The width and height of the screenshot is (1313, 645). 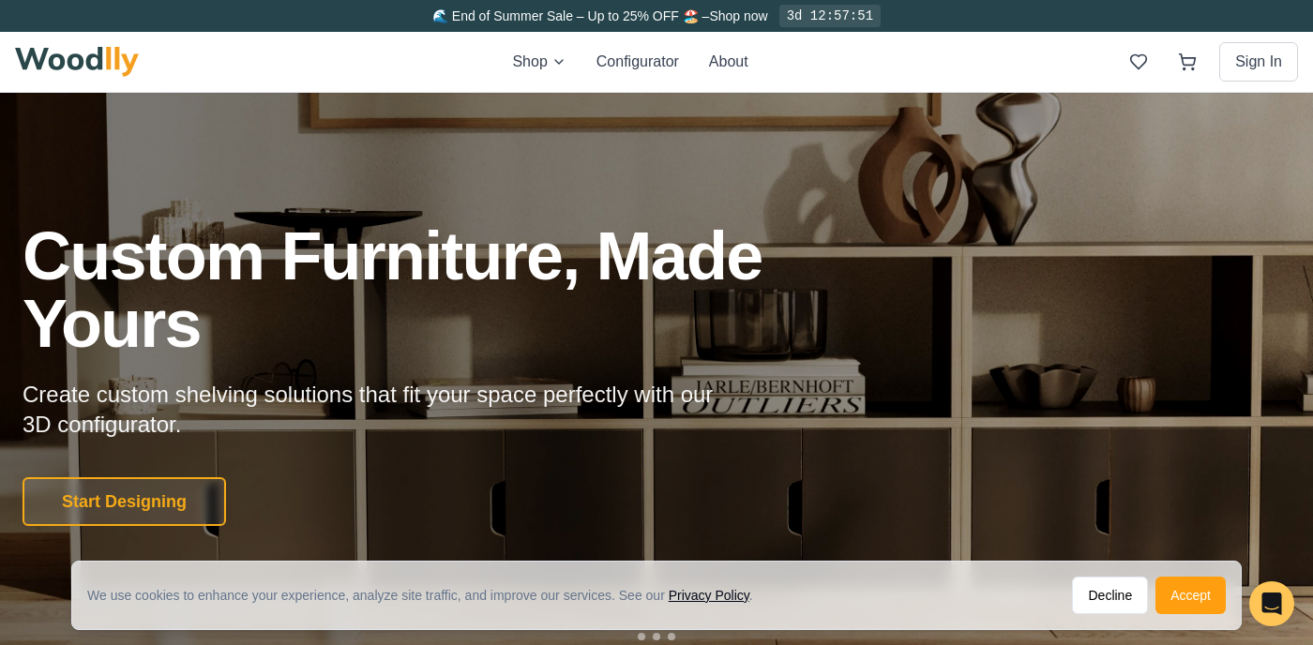 I want to click on button: Accept, so click(x=1190, y=596).